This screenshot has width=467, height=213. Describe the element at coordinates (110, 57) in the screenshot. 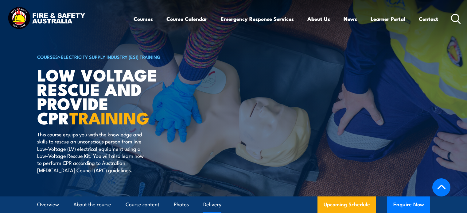

I see `a: Electricity Supply Industry (ESI) Training` at that location.